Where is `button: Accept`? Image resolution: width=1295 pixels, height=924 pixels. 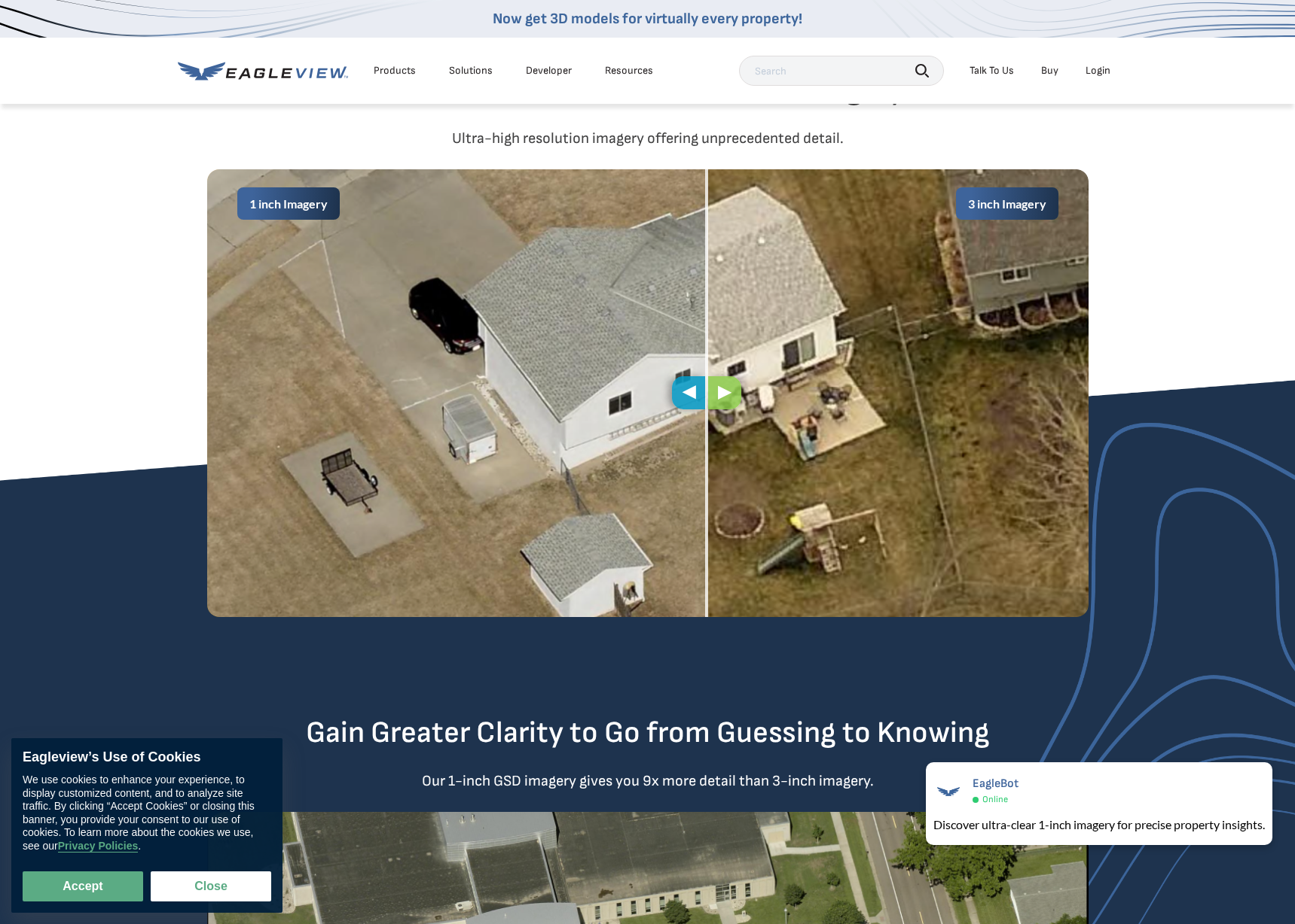
button: Accept is located at coordinates (83, 887).